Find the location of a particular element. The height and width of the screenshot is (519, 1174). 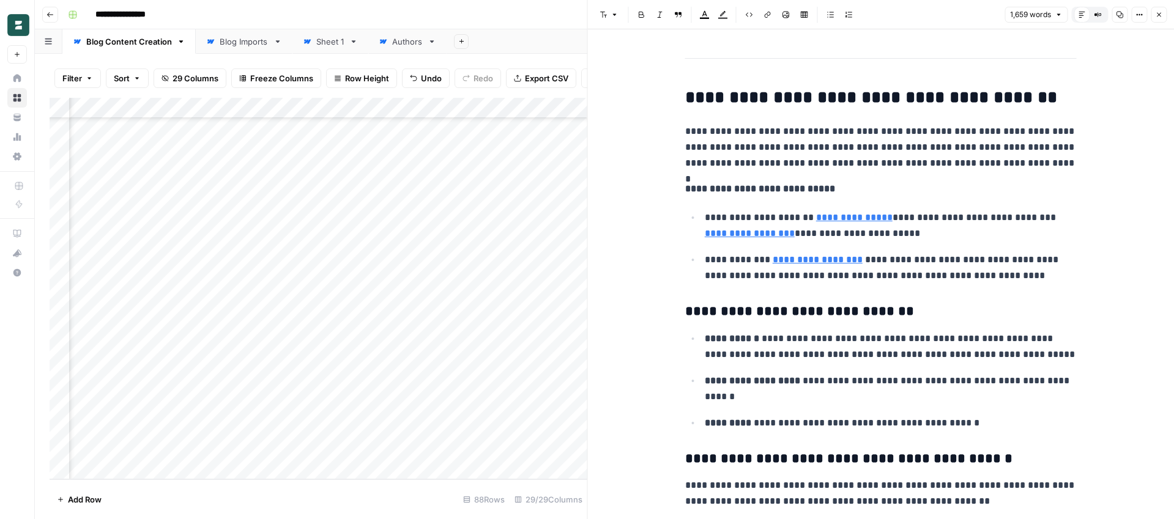

a: Usage is located at coordinates (17, 137).